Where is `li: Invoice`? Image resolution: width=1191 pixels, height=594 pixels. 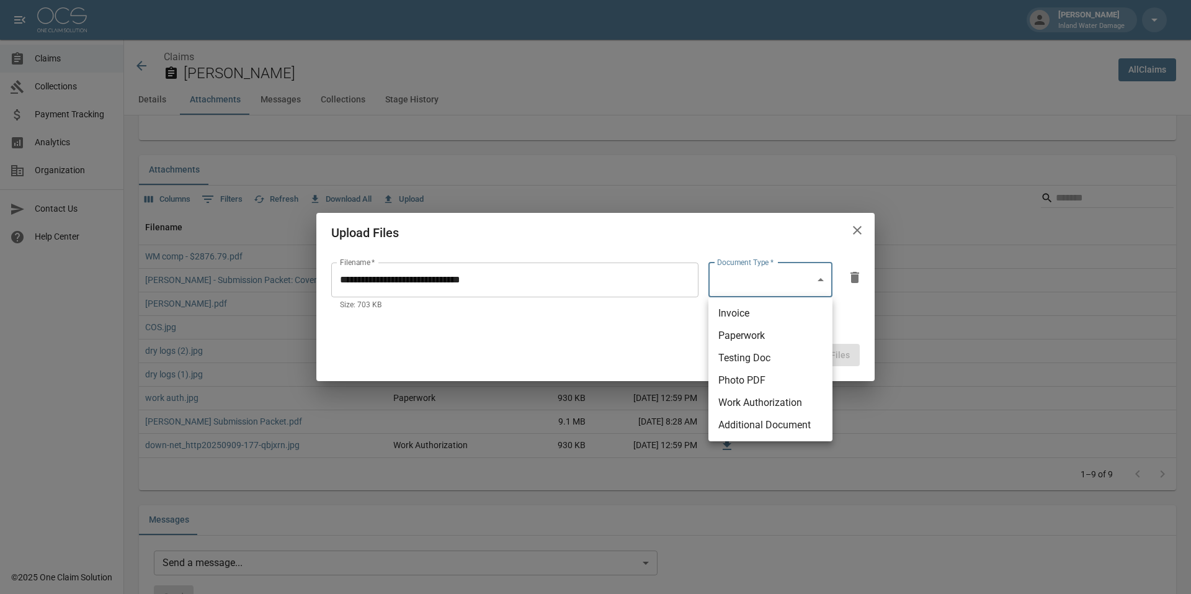 li: Invoice is located at coordinates (770, 313).